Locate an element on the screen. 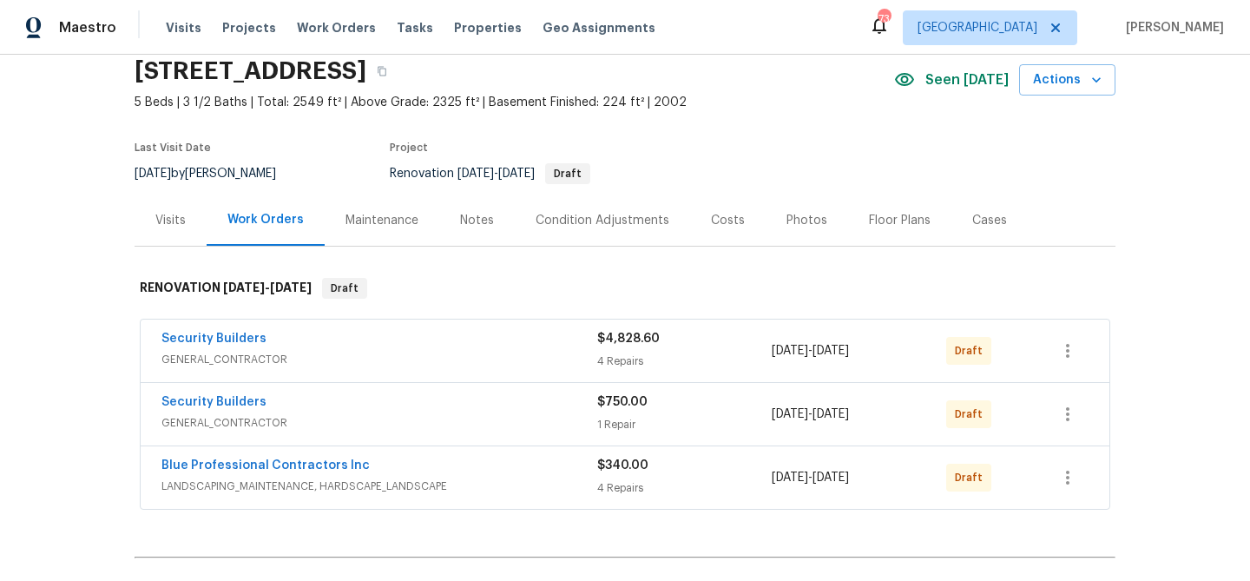 The height and width of the screenshot is (581, 1250). div: Notes is located at coordinates (477, 220).